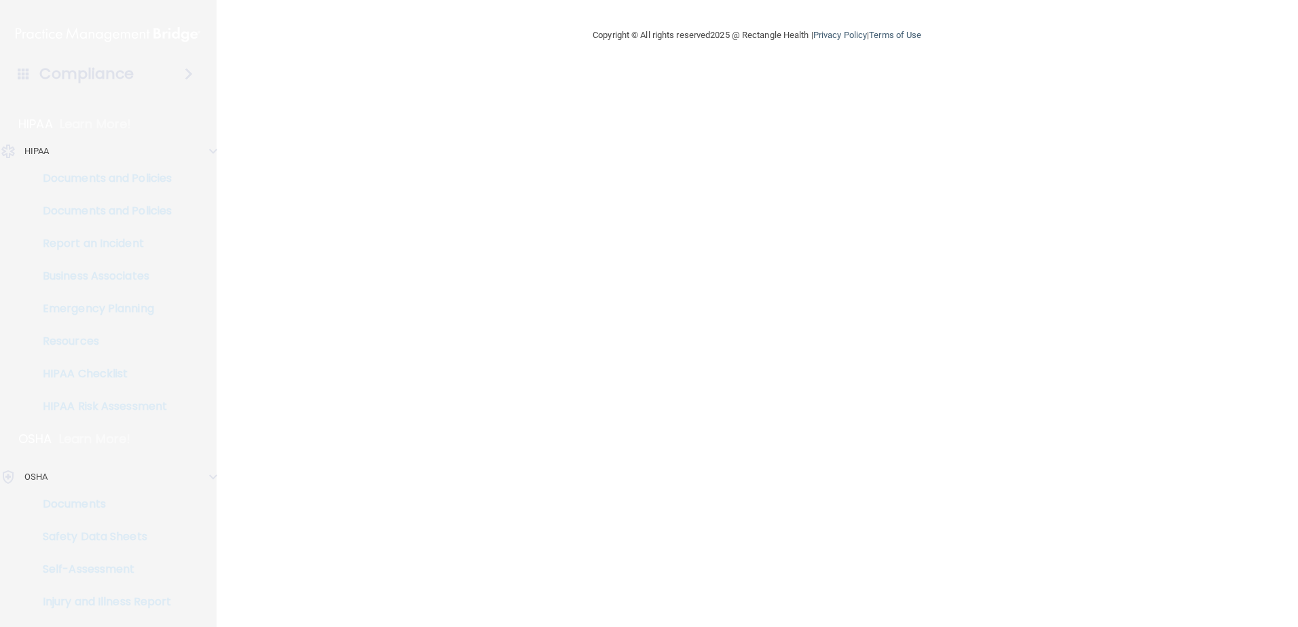 This screenshot has width=1298, height=627. What do you see at coordinates (101, 276) in the screenshot?
I see `p: Business Associates` at bounding box center [101, 276].